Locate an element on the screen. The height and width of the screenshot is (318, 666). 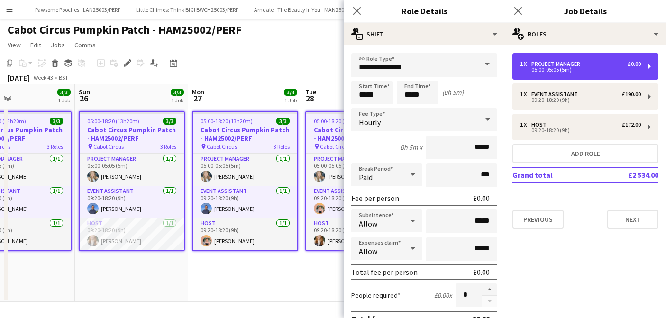
a: View is located at coordinates (14, 45).